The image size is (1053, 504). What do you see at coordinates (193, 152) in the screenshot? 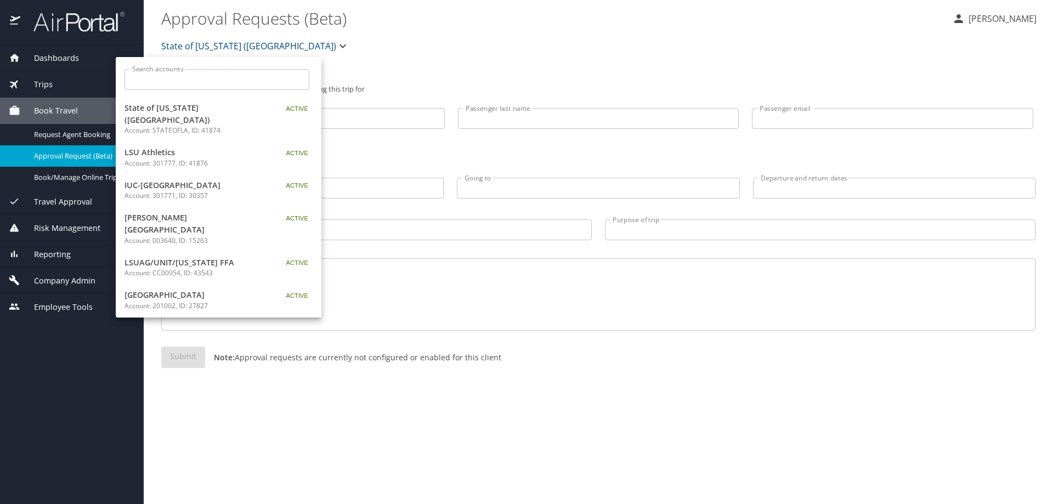
I see `span: LSU Athletics` at bounding box center [193, 152].